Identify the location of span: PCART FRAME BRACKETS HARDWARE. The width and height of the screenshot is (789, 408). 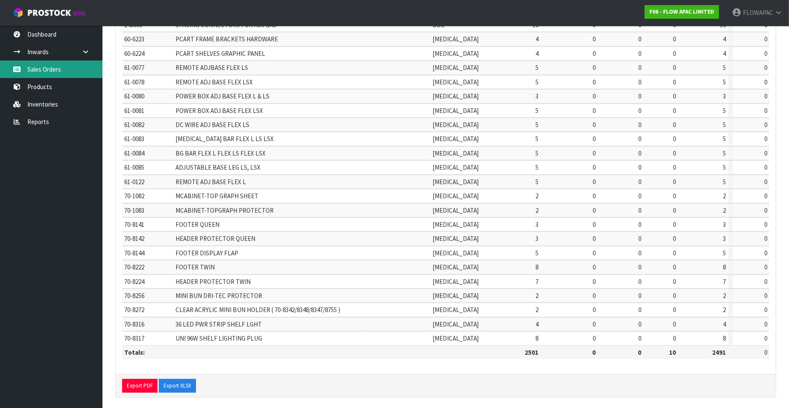
(227, 39).